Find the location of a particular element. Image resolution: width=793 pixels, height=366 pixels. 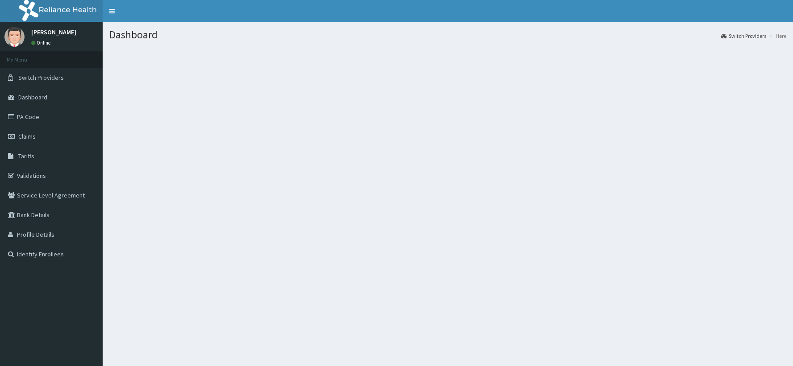

span: Claims is located at coordinates (27, 137).